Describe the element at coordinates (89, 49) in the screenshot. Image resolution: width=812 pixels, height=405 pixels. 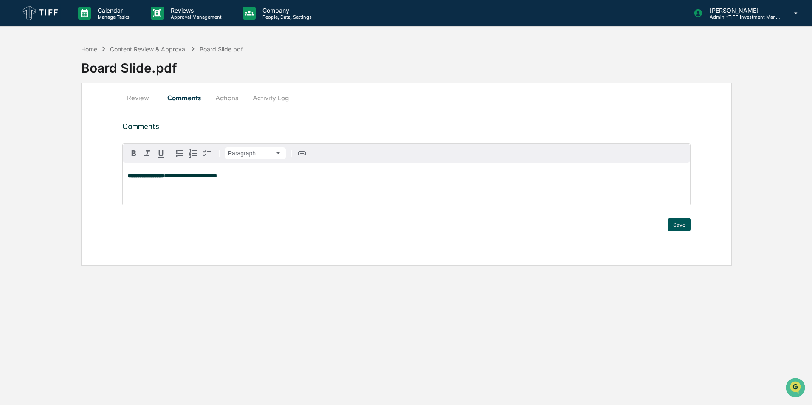
I see `div: Home` at that location.